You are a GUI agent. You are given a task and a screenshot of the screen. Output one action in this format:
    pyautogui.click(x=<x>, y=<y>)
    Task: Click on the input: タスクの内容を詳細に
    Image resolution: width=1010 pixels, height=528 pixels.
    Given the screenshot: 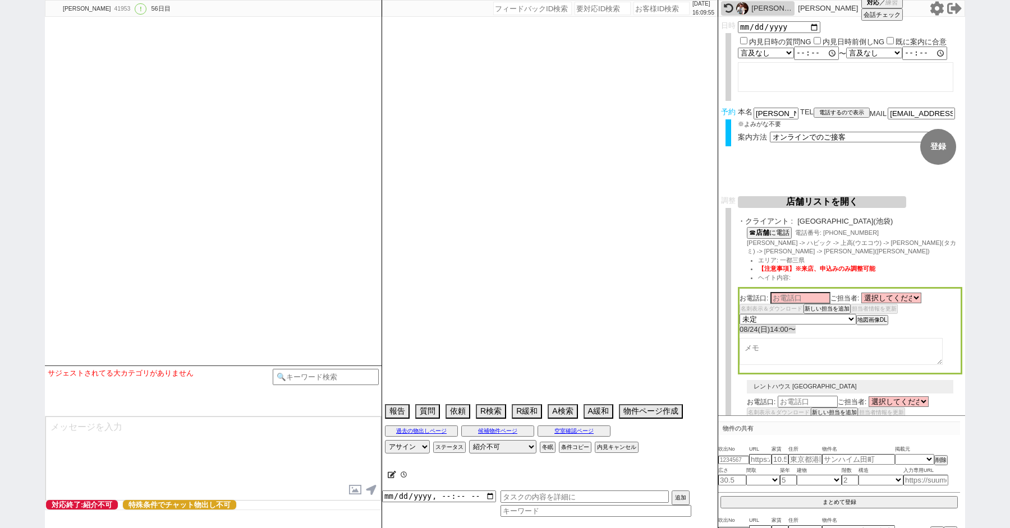 What is the action you would take?
    pyautogui.click(x=585, y=497)
    